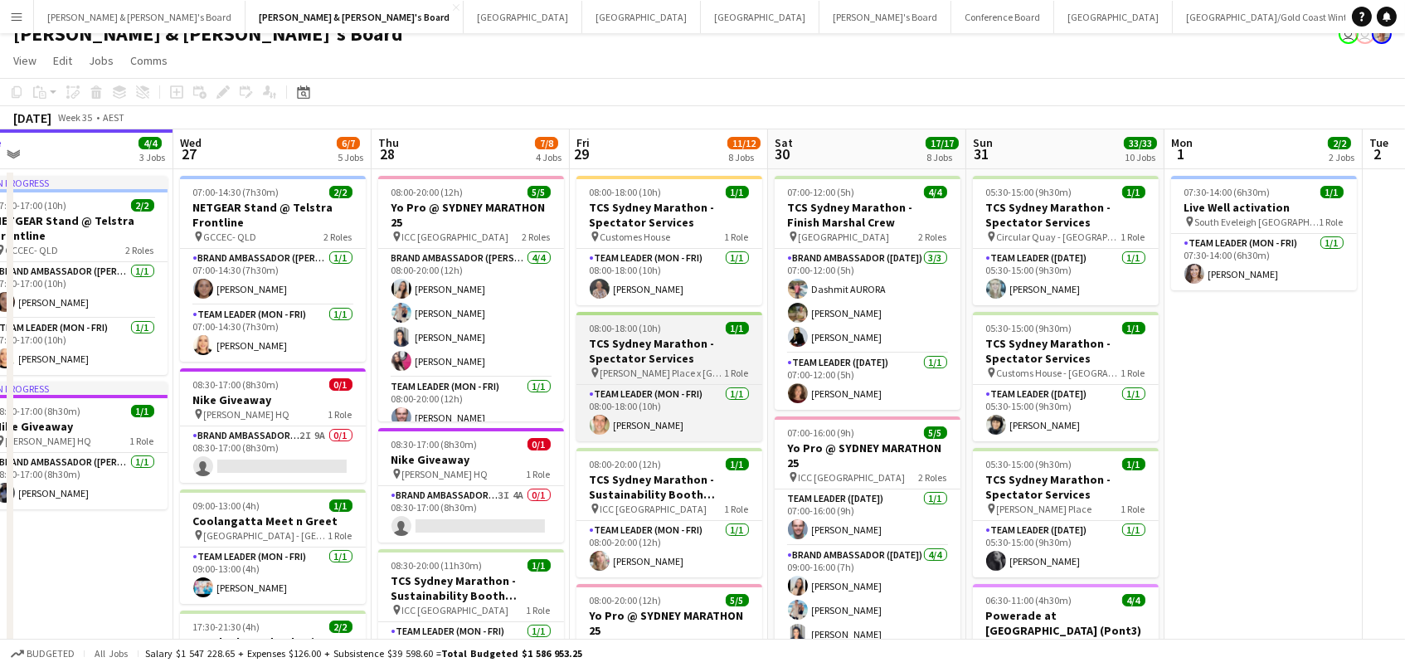 Image resolution: width=1405 pixels, height=667 pixels. I want to click on div: 5 Jobs, so click(350, 157).